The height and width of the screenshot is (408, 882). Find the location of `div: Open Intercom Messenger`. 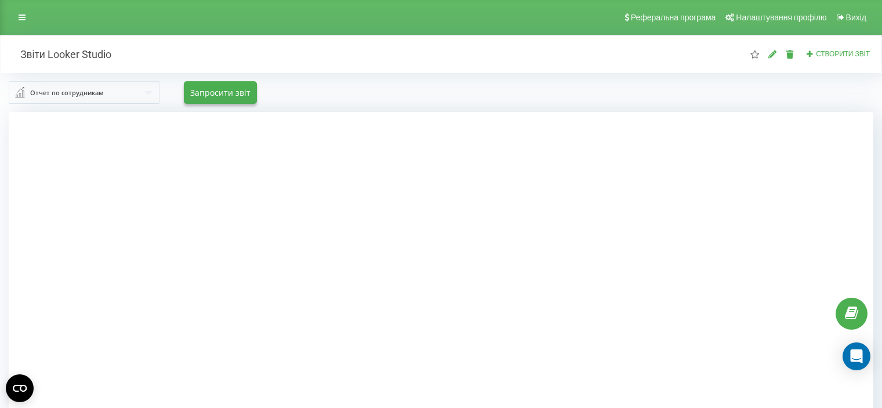

div: Open Intercom Messenger is located at coordinates (856, 356).